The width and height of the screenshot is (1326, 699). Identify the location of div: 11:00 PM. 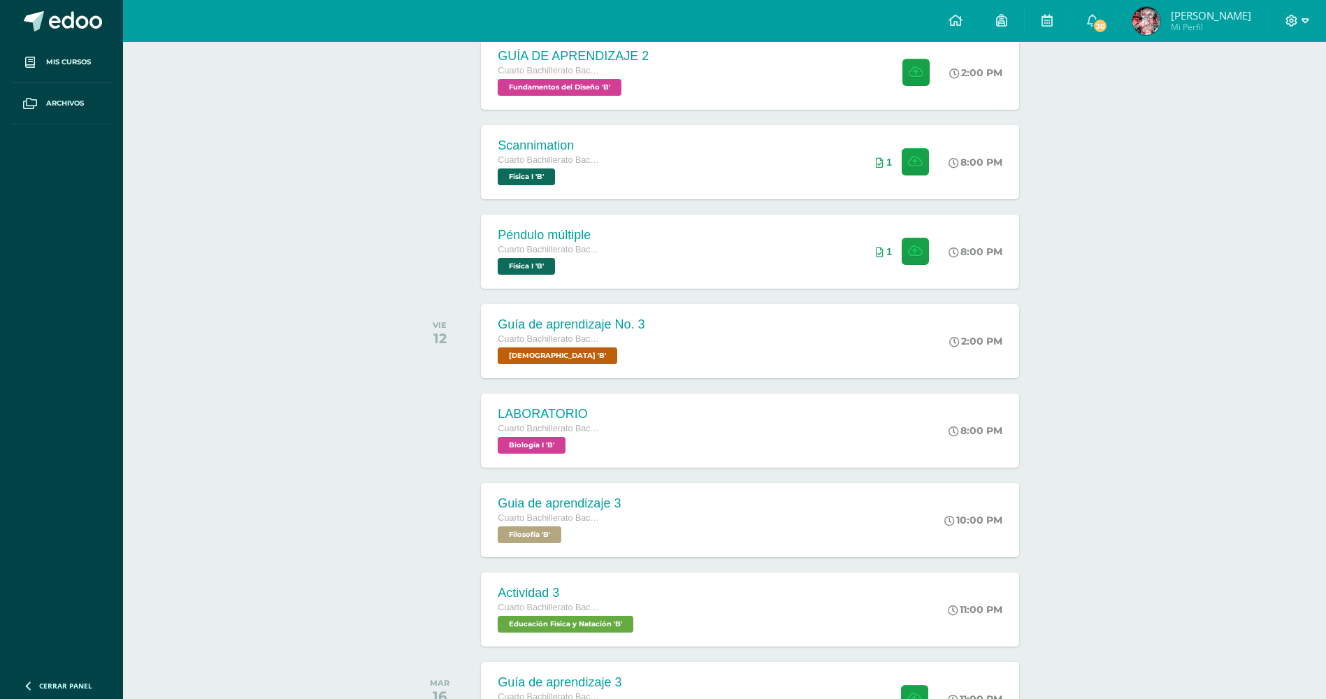
(975, 610).